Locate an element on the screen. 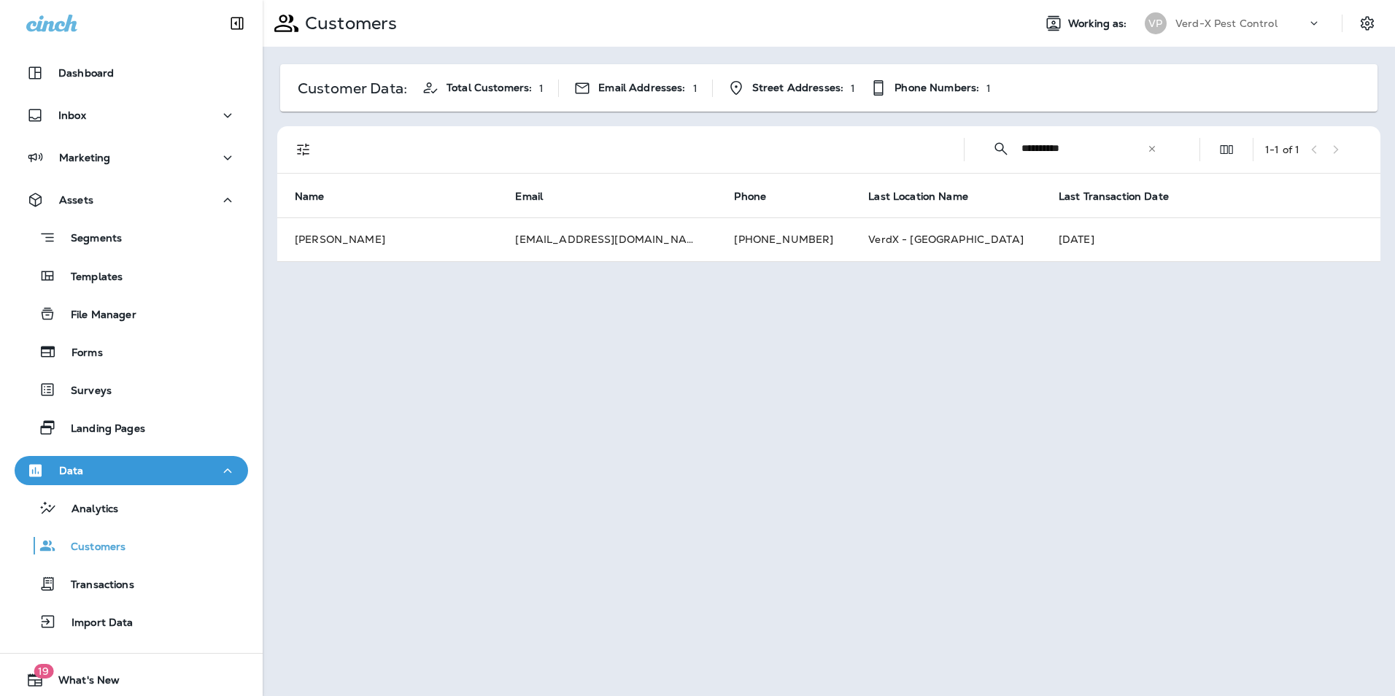 The image size is (1395, 696). span: Phone Numbers: is located at coordinates (937, 88).